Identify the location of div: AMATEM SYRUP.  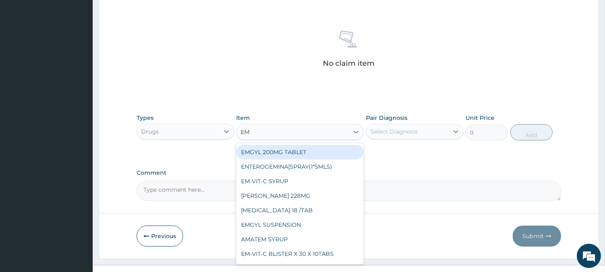
(300, 239).